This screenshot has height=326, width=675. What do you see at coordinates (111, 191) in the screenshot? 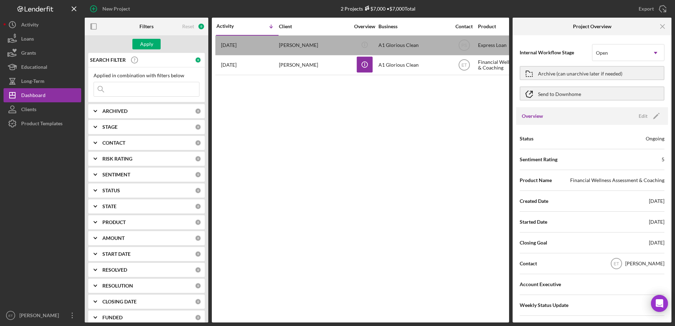
I see `b: STATUS` at bounding box center [111, 191].